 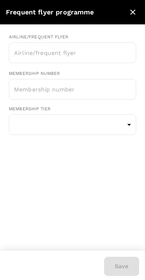 I want to click on div: Frequent flyer programme, so click(x=66, y=12).